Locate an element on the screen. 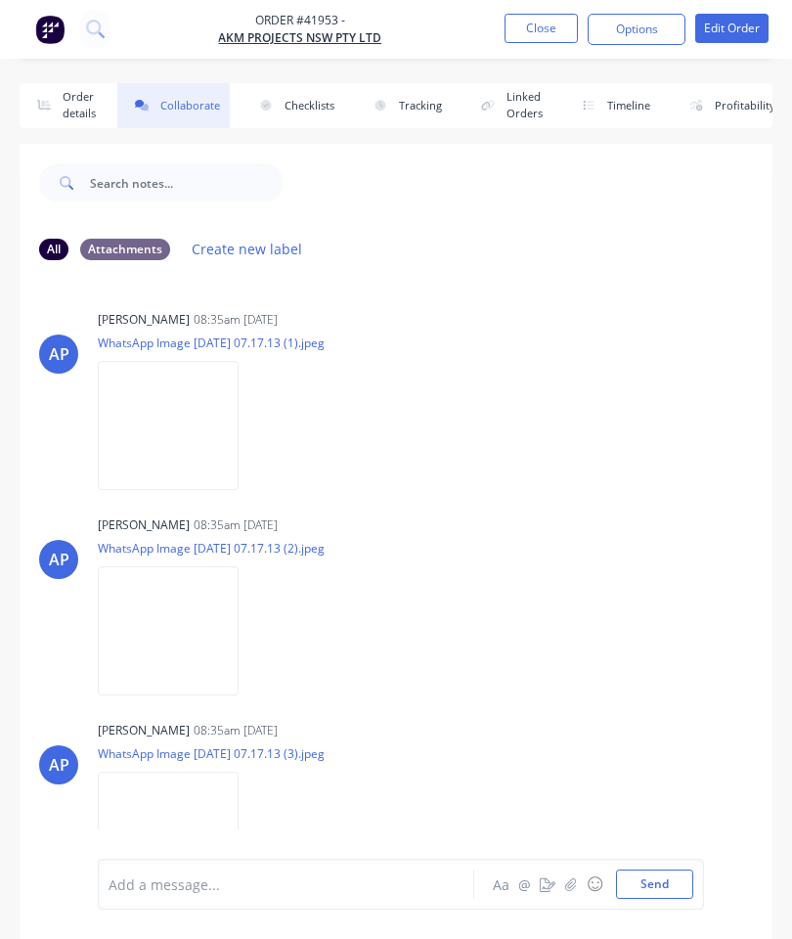  button: Collaborate is located at coordinates (173, 106).